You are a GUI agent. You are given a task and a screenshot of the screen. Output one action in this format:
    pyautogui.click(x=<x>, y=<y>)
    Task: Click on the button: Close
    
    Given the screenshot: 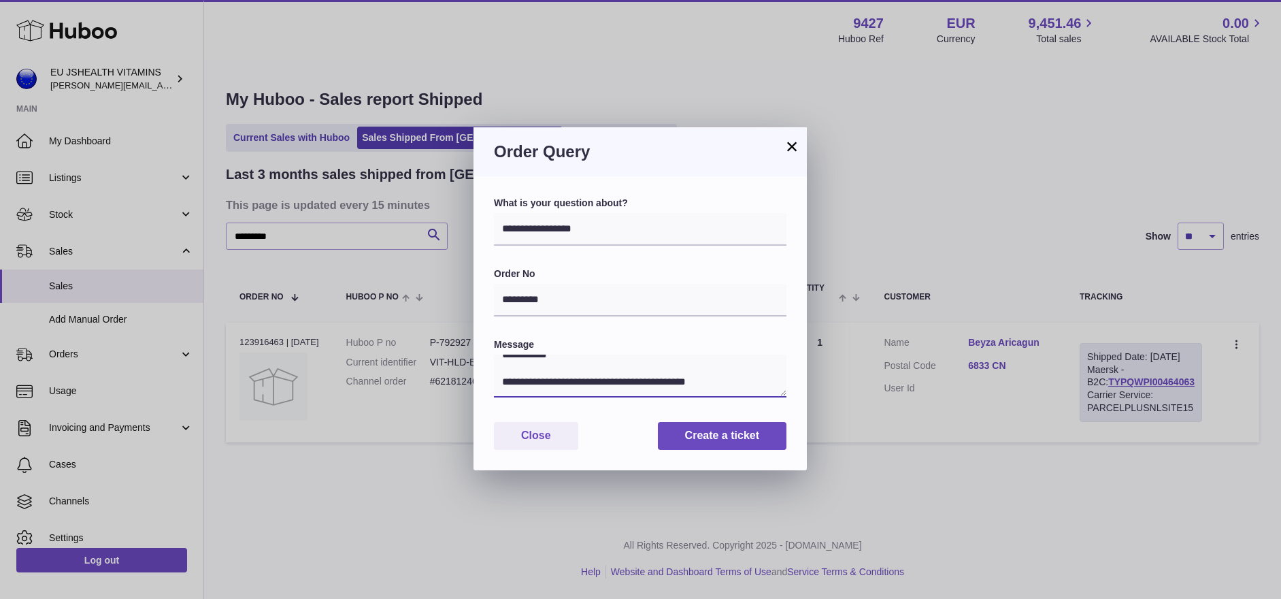 What is the action you would take?
    pyautogui.click(x=536, y=436)
    